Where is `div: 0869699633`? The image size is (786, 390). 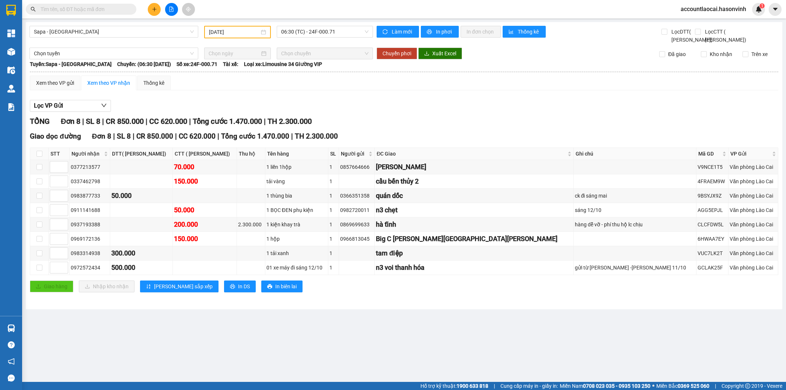 div: 0869699633 is located at coordinates (357, 224).